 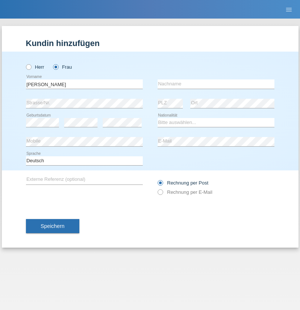 I want to click on input: Rechnung per E-Mail, so click(x=160, y=194).